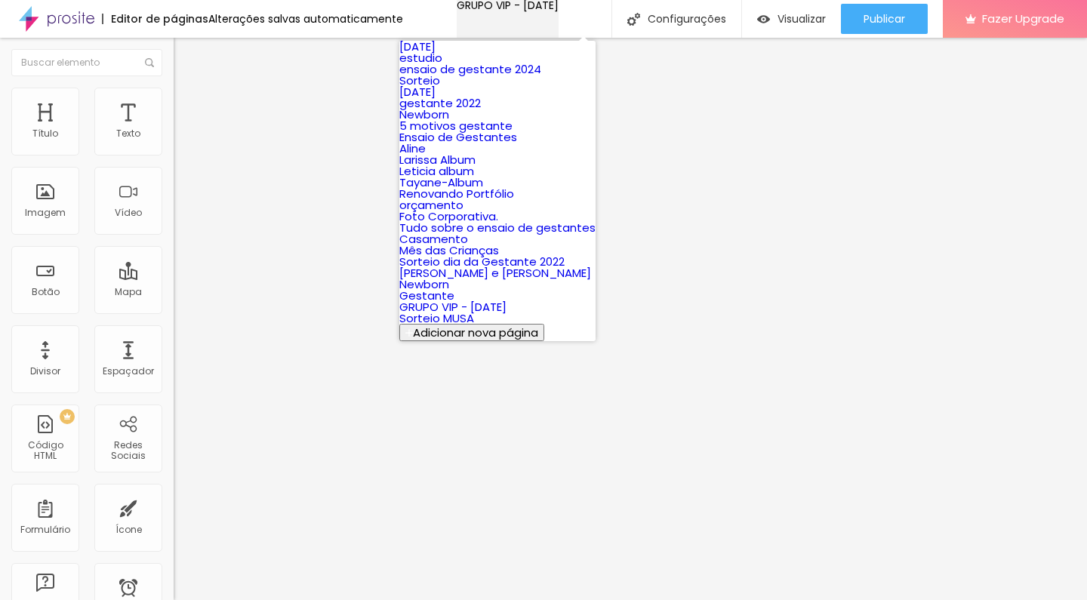  I want to click on a: Aline, so click(412, 148).